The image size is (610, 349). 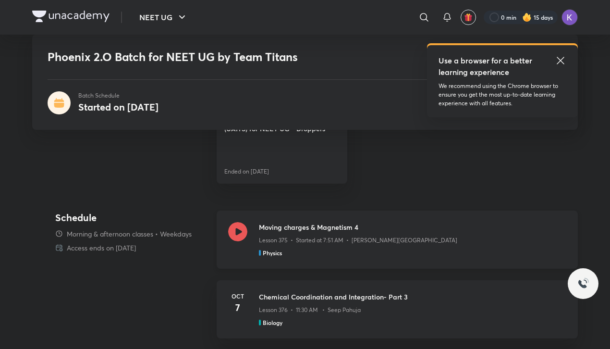 I want to click on h3: Moving charges & Magnetism 4, so click(x=413, y=227).